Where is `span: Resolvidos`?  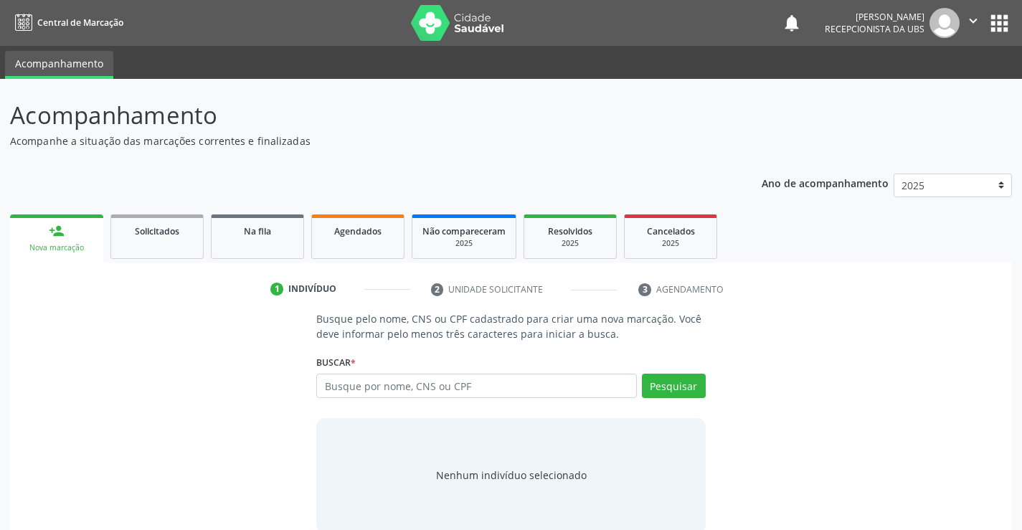
span: Resolvidos is located at coordinates (570, 231).